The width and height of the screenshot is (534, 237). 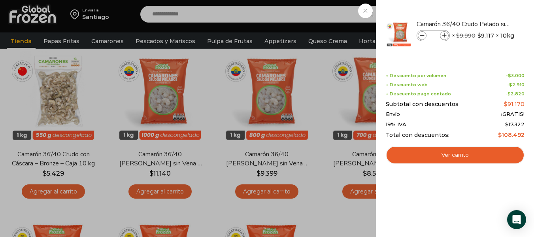 I want to click on span: ¡GRATIS!, so click(x=512, y=114).